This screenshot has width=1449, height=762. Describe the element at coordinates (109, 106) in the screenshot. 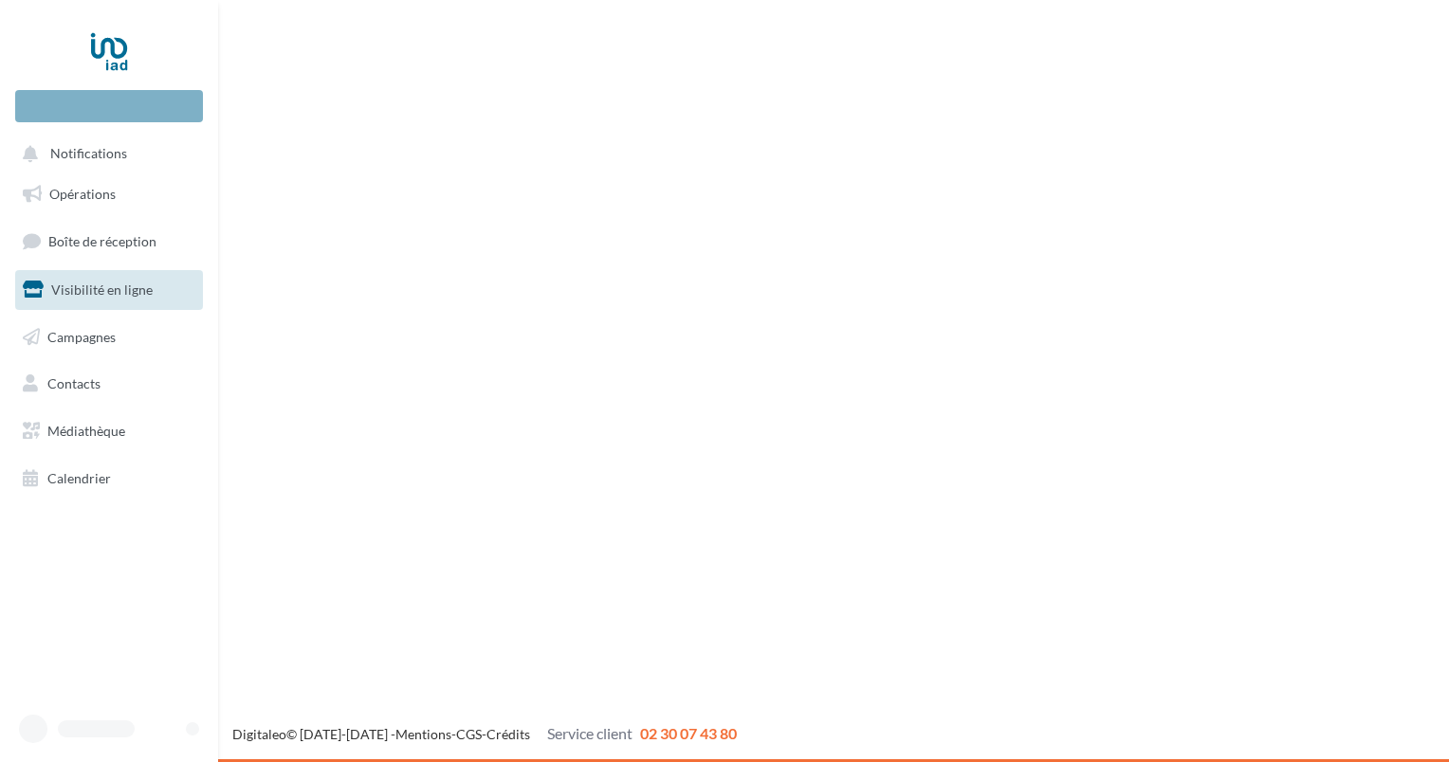

I see `div: Nouvelle campagne` at that location.